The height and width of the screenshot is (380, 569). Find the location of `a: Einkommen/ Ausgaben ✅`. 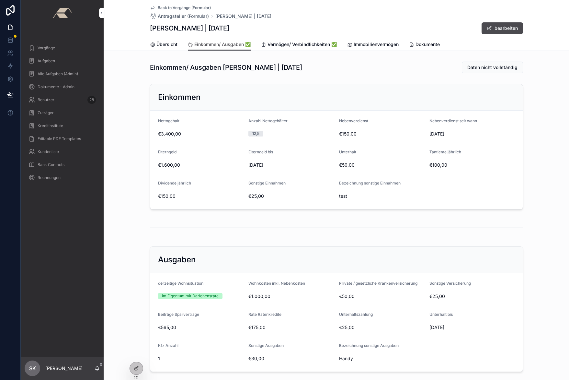

a: Einkommen/ Ausgaben ✅ is located at coordinates (219, 45).